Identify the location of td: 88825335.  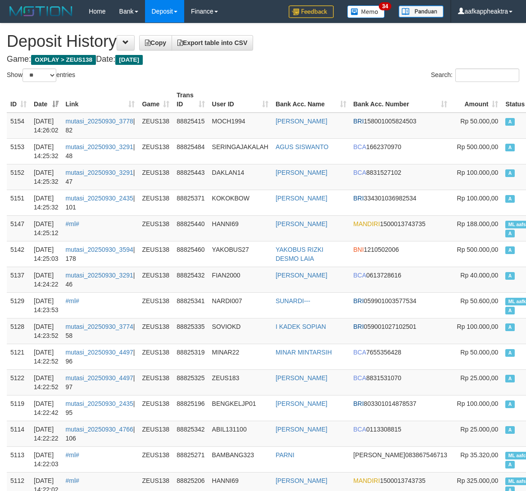
(190, 330).